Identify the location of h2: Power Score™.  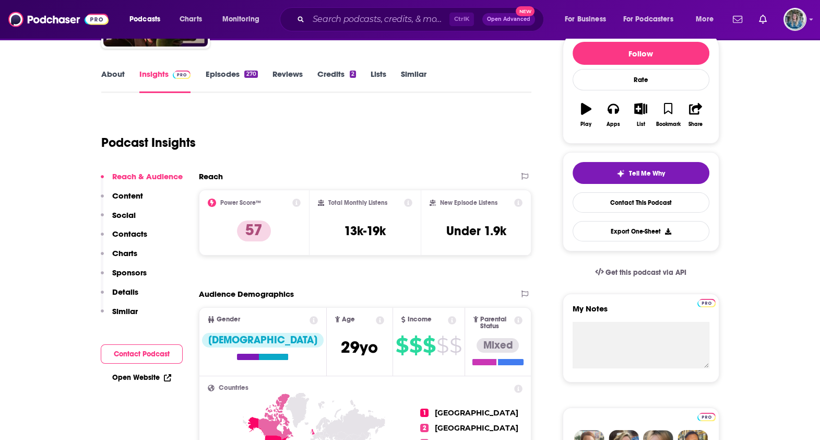
(241, 203).